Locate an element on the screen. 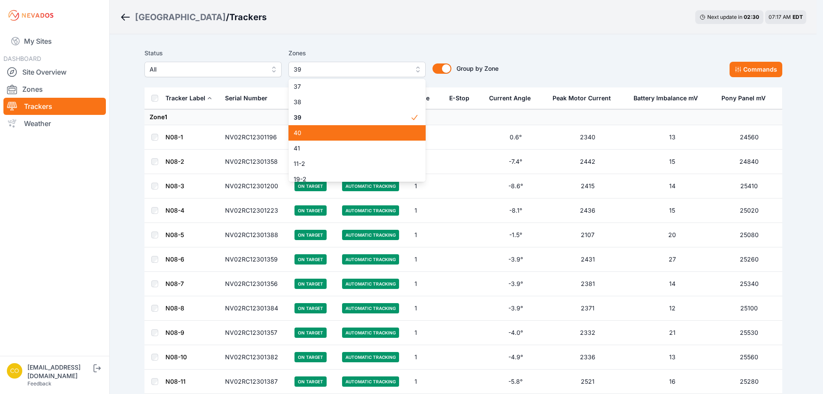 The width and height of the screenshot is (823, 394). button: 39 is located at coordinates (357, 69).